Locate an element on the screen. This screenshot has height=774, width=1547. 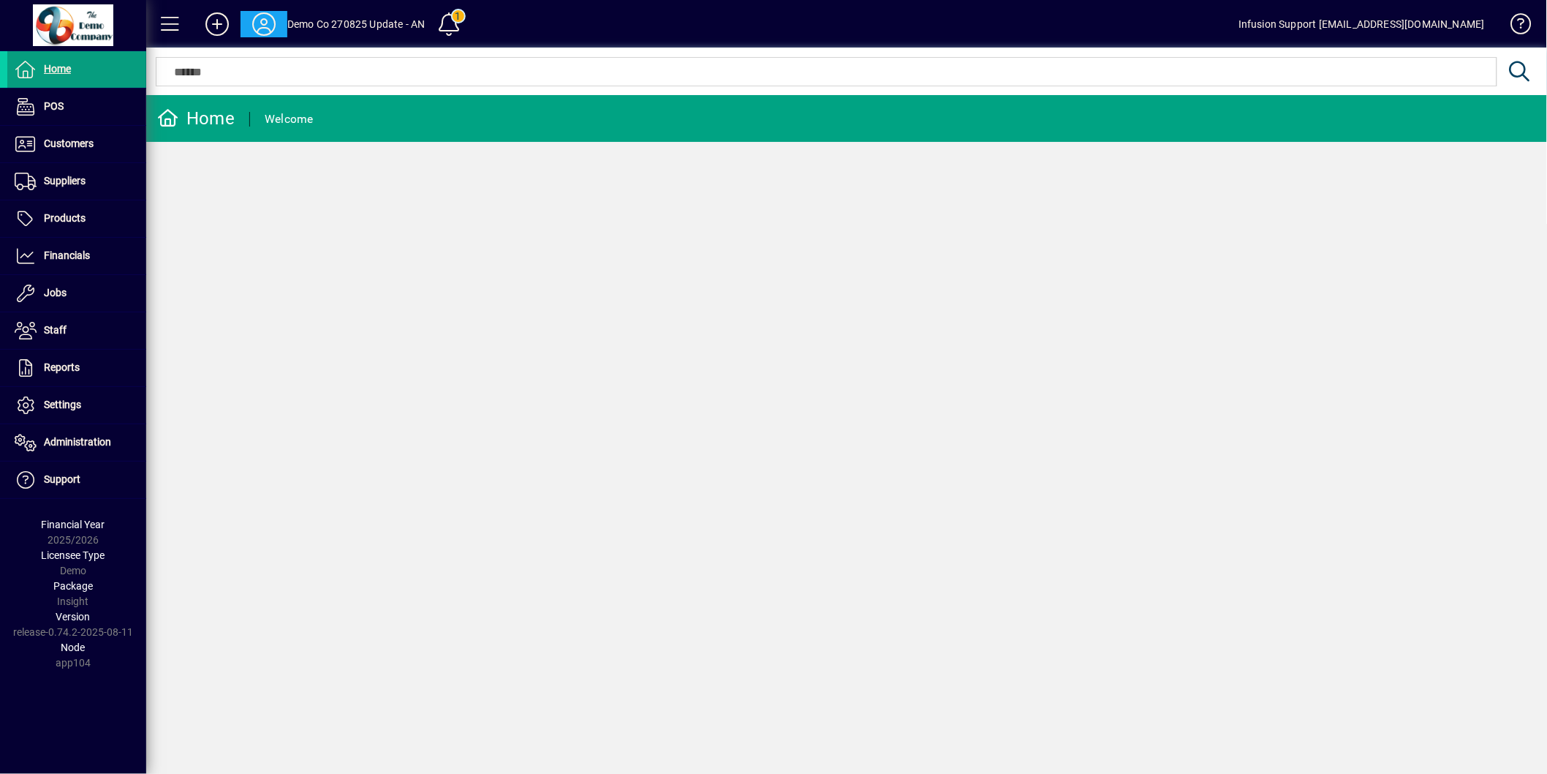
a: Products is located at coordinates (77, 219).